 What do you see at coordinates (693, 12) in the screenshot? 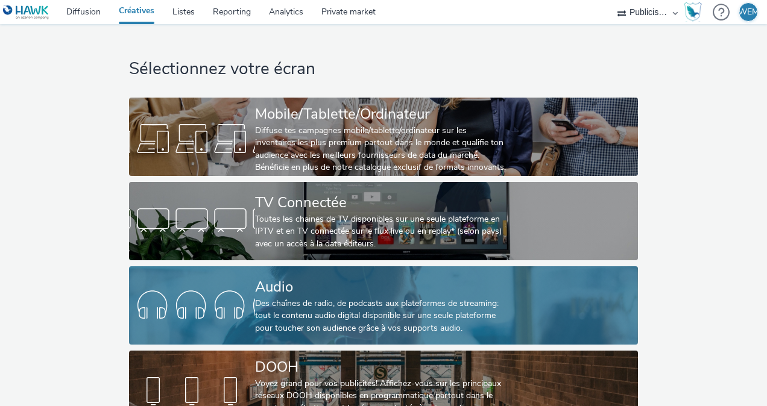
I see `img: Hawk Academy` at bounding box center [693, 12].